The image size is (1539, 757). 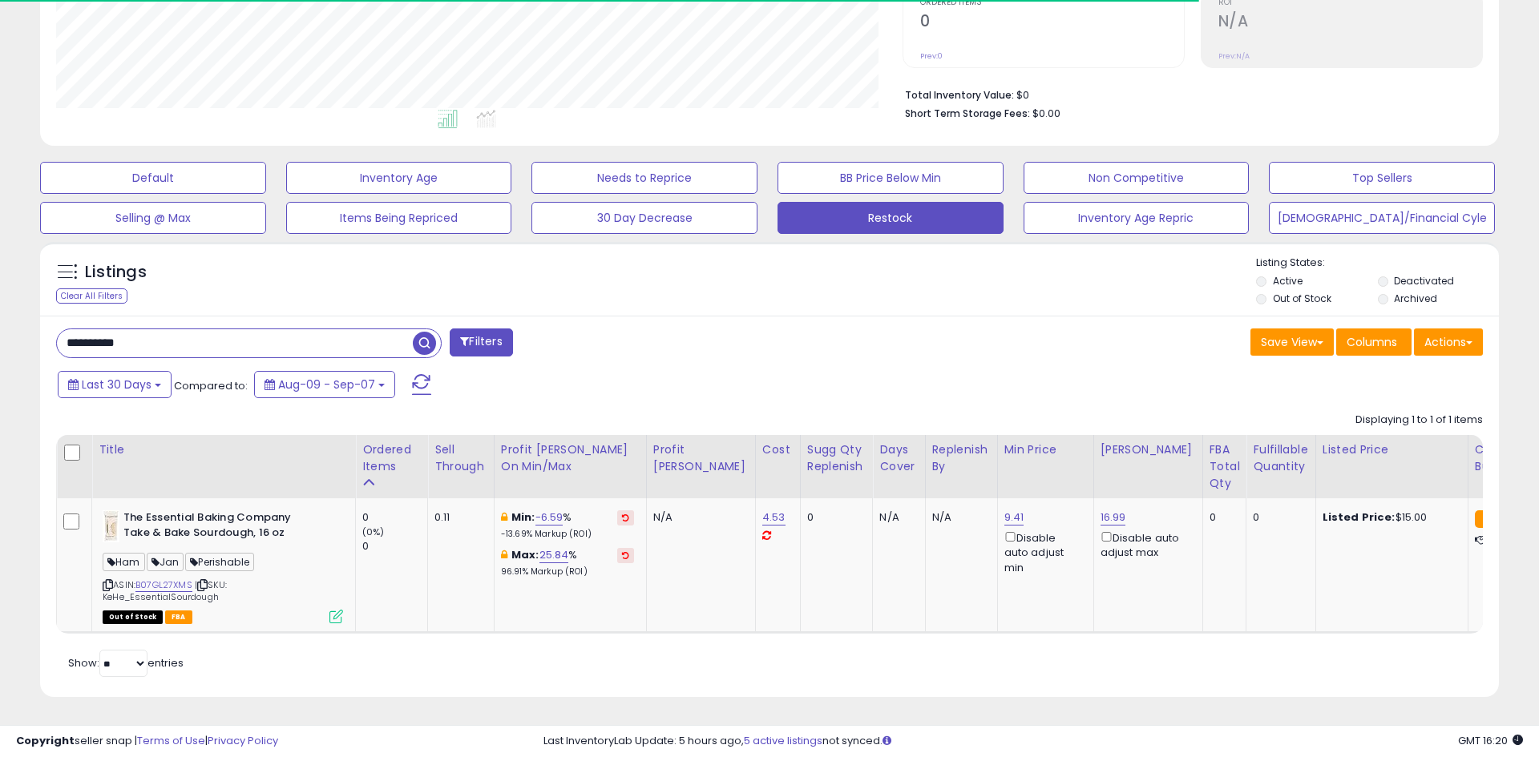 What do you see at coordinates (1448, 342) in the screenshot?
I see `button: Actions` at bounding box center [1448, 342].